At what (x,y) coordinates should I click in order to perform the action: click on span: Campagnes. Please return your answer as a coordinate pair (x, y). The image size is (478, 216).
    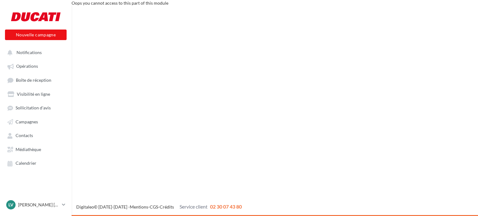
    Looking at the image, I should click on (27, 122).